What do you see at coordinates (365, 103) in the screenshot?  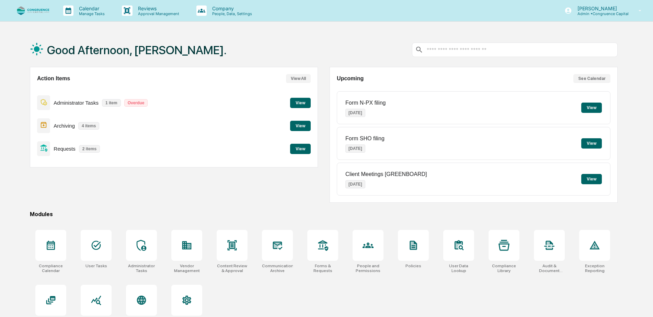 I see `p: Form N-PX filing` at bounding box center [365, 103].